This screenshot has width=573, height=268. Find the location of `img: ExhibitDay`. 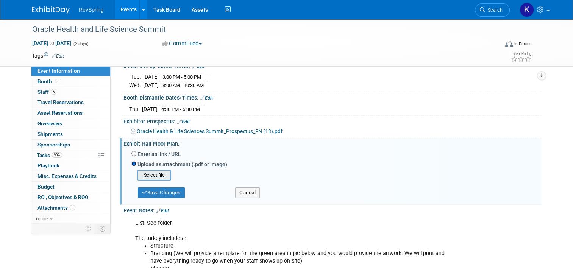

img: ExhibitDay is located at coordinates (51, 10).